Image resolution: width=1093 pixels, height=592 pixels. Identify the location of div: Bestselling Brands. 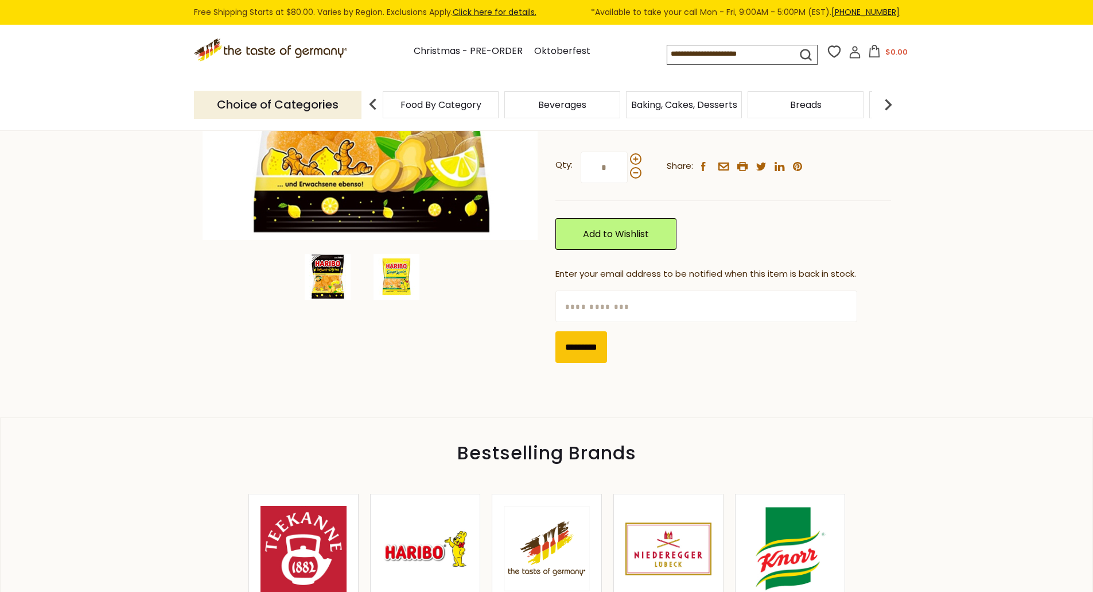
(546, 453).